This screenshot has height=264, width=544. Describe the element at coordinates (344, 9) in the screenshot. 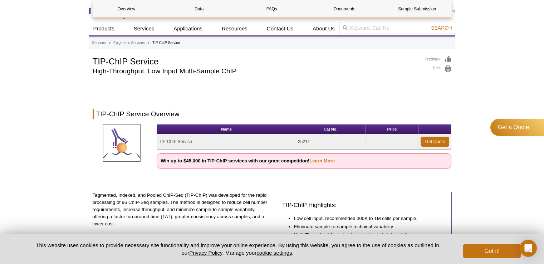

I see `a: Documents` at that location.